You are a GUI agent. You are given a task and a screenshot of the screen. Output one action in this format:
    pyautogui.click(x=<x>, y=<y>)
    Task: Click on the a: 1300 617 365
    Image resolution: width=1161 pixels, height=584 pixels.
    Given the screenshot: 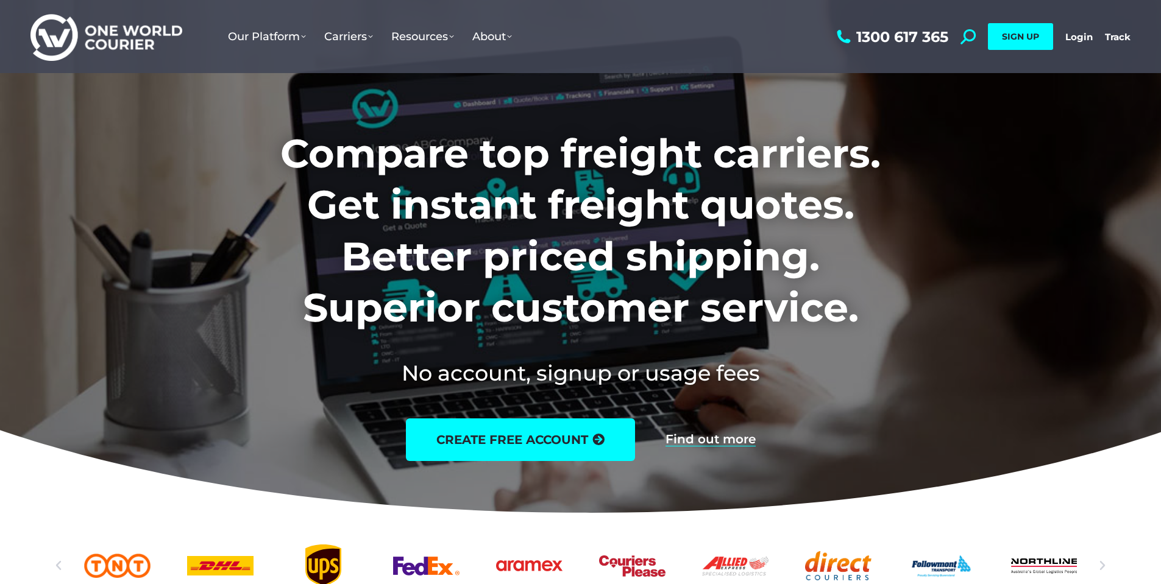 What is the action you would take?
    pyautogui.click(x=891, y=37)
    